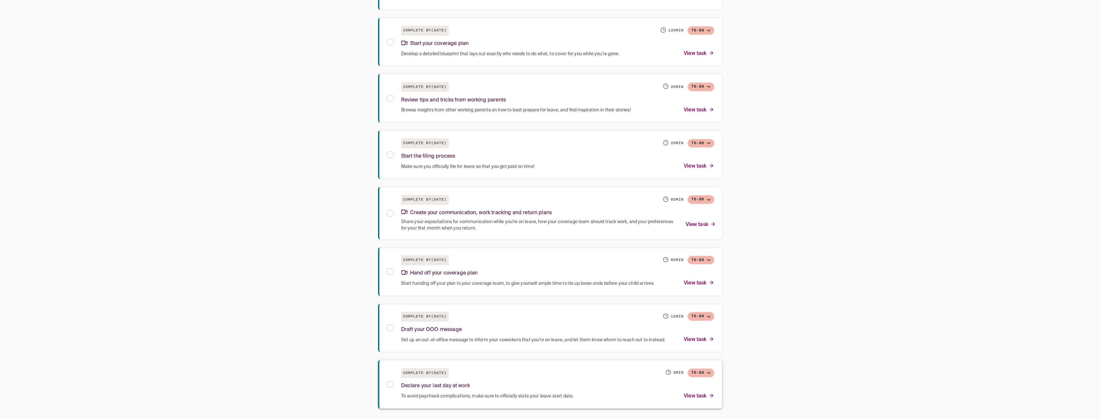 The image size is (1100, 419). I want to click on p: Review tips and tricks from working parents, so click(454, 100).